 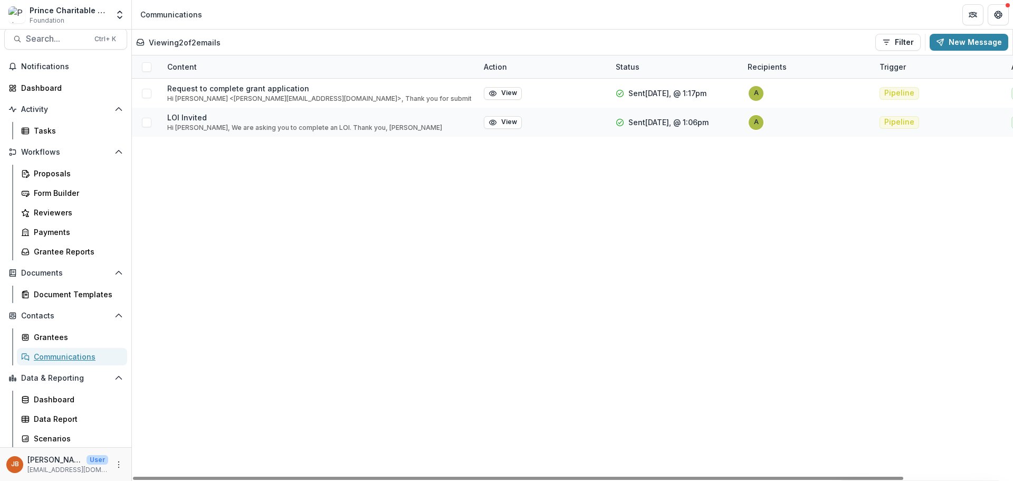 I want to click on div: Form Builder, so click(x=76, y=193).